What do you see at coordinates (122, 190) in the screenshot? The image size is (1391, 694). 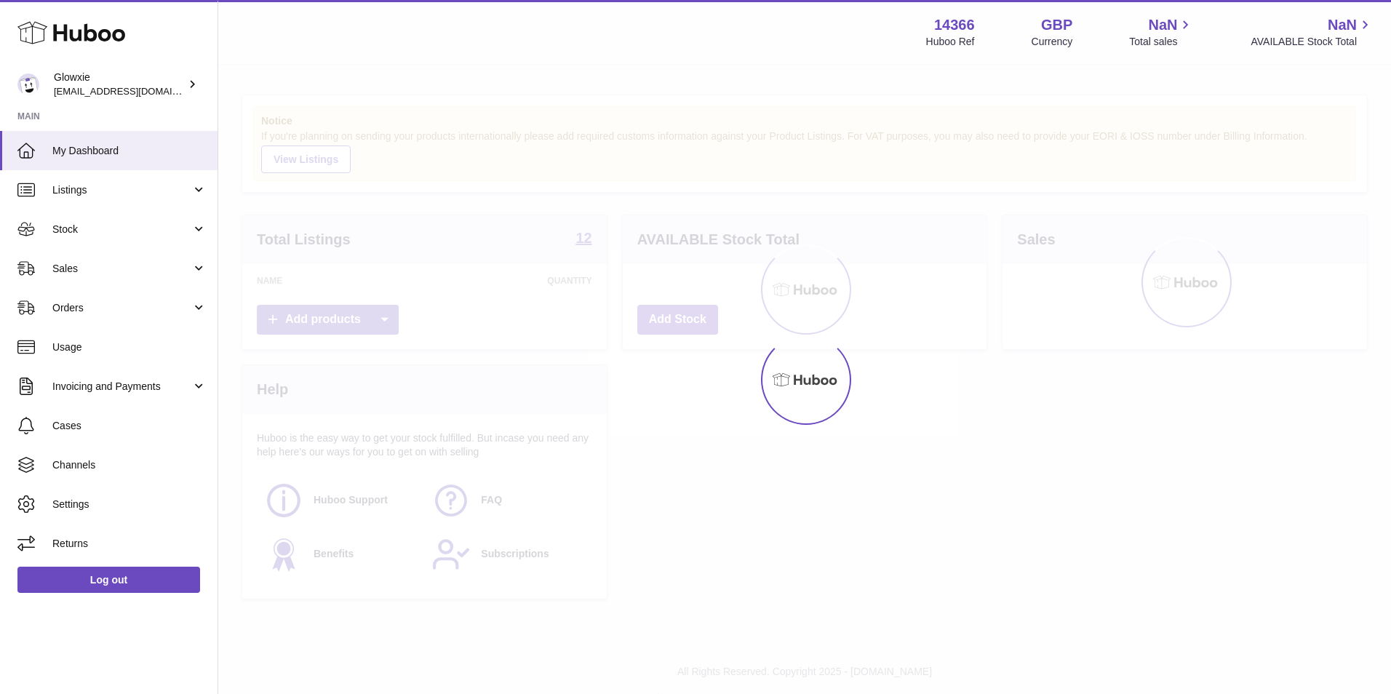 I see `span: Listings` at bounding box center [122, 190].